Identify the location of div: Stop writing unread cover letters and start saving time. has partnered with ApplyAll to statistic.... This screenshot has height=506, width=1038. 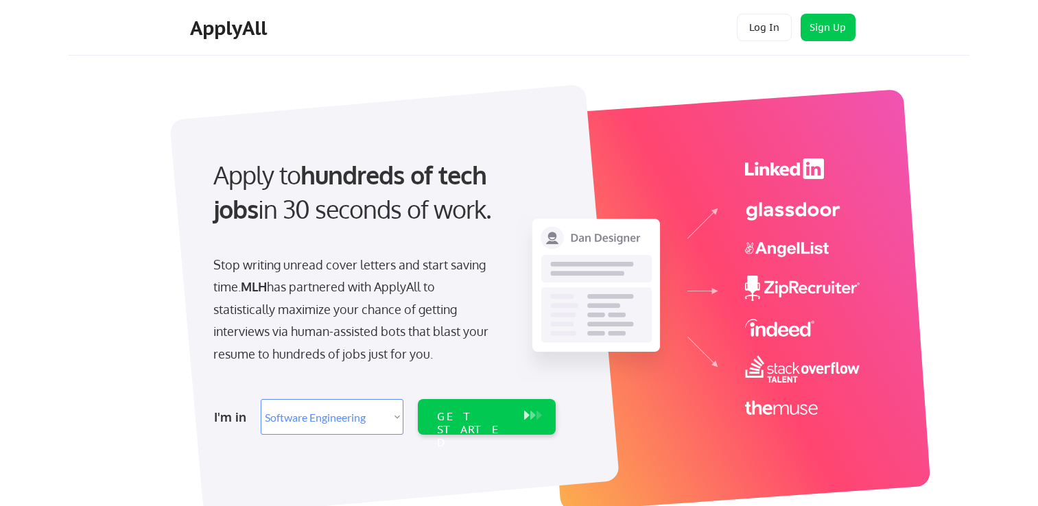
(354, 309).